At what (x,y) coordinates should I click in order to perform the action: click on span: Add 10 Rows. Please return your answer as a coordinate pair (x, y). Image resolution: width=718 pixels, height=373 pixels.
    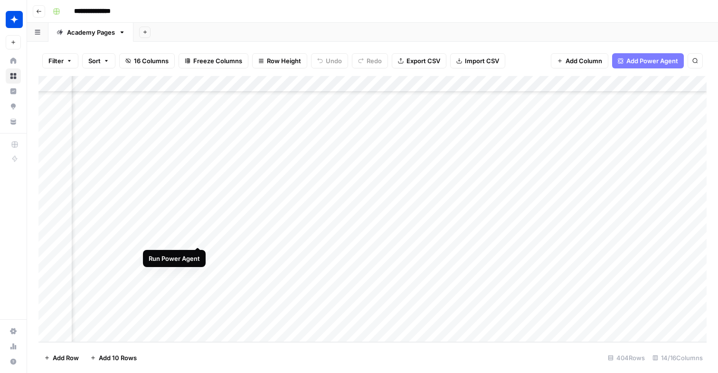
    Looking at the image, I should click on (118, 357).